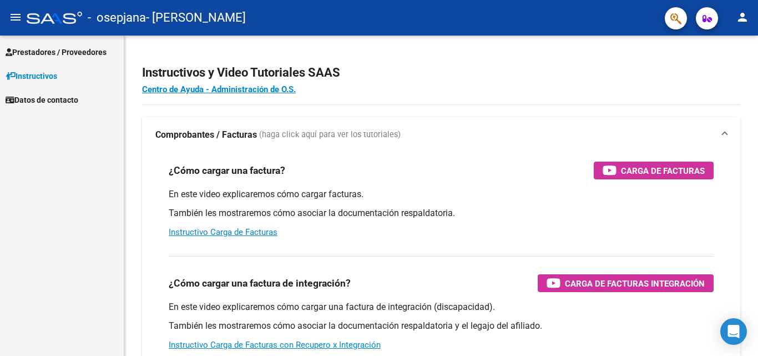  What do you see at coordinates (227, 170) in the screenshot?
I see `h3: ¿Cómo cargar una factura?` at bounding box center [227, 170].